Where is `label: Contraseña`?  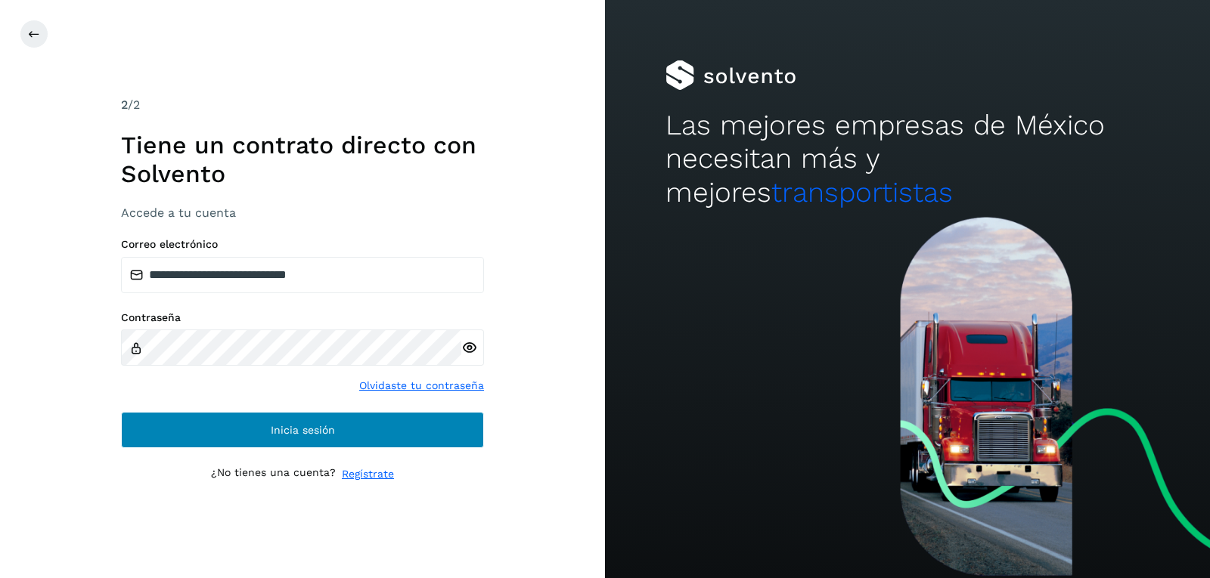
label: Contraseña is located at coordinates (302, 318).